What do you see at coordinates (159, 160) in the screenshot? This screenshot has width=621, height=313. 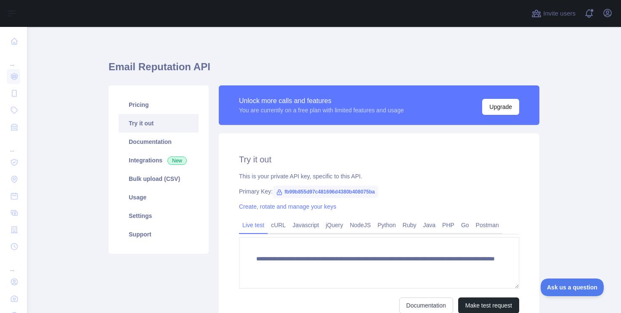 I see `a: Integrations New` at bounding box center [159, 160].